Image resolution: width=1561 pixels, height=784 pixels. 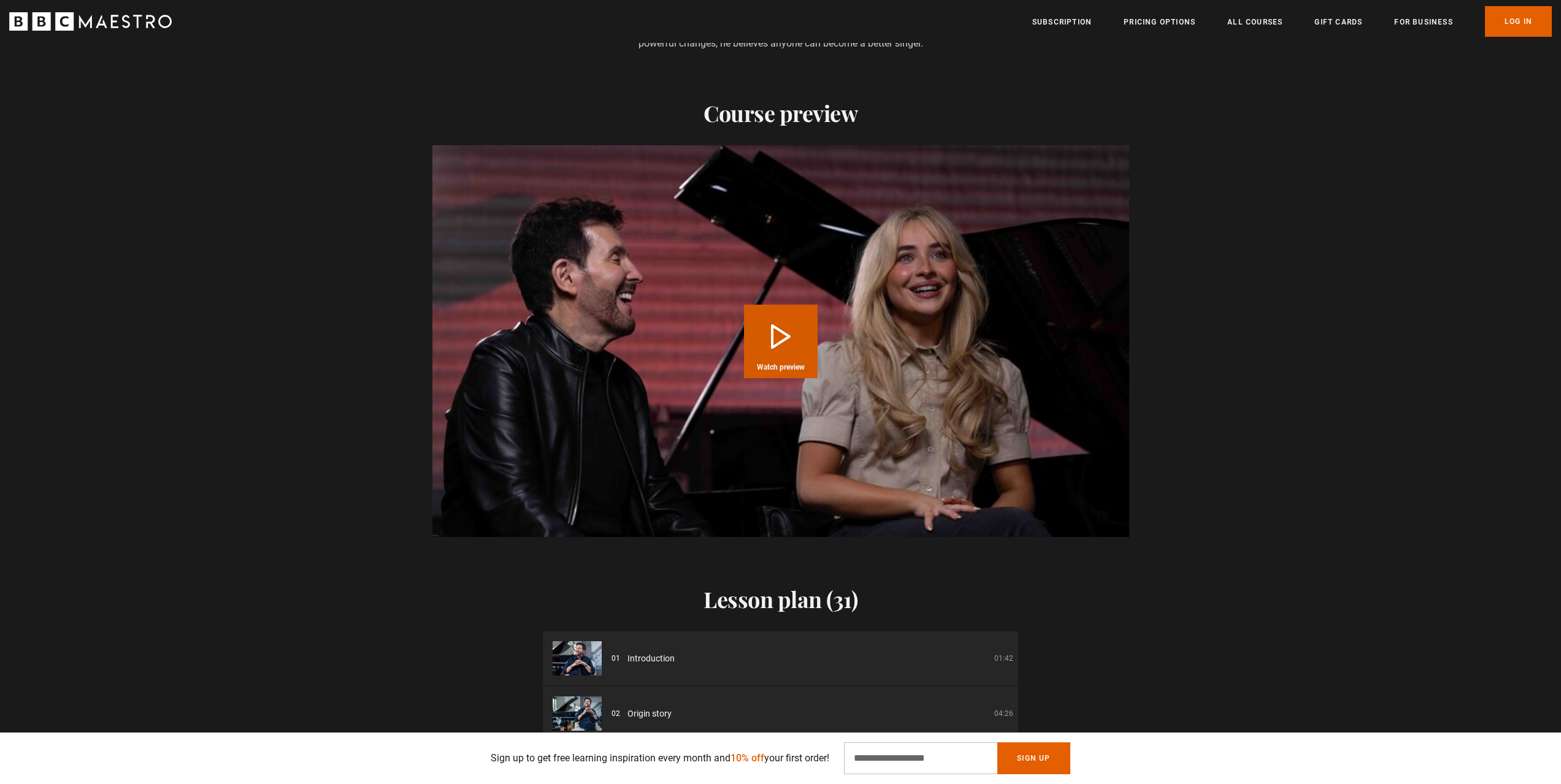 What do you see at coordinates (1034, 758) in the screenshot?
I see `button: Sign Up` at bounding box center [1034, 758].